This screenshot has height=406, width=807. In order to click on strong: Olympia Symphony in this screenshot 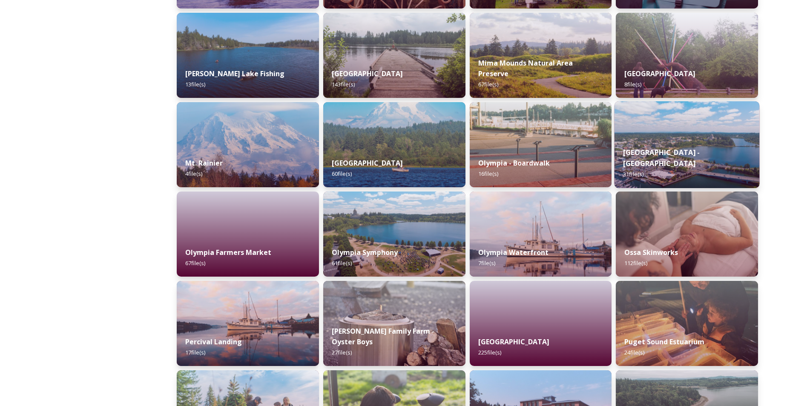, I will do `click(365, 253)`.